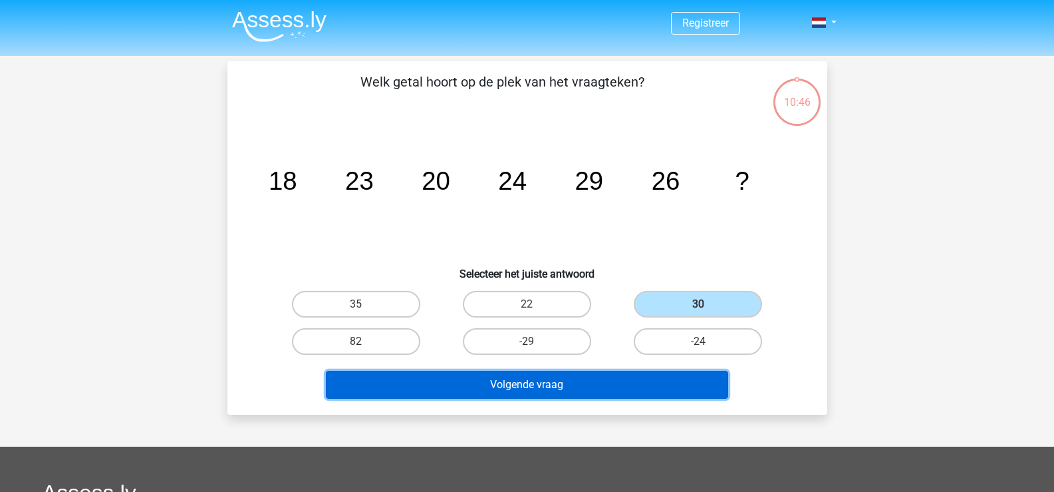 The width and height of the screenshot is (1054, 492). Describe the element at coordinates (502, 92) in the screenshot. I see `p: Welk getal hoort op de plek van het vraagteken?` at that location.